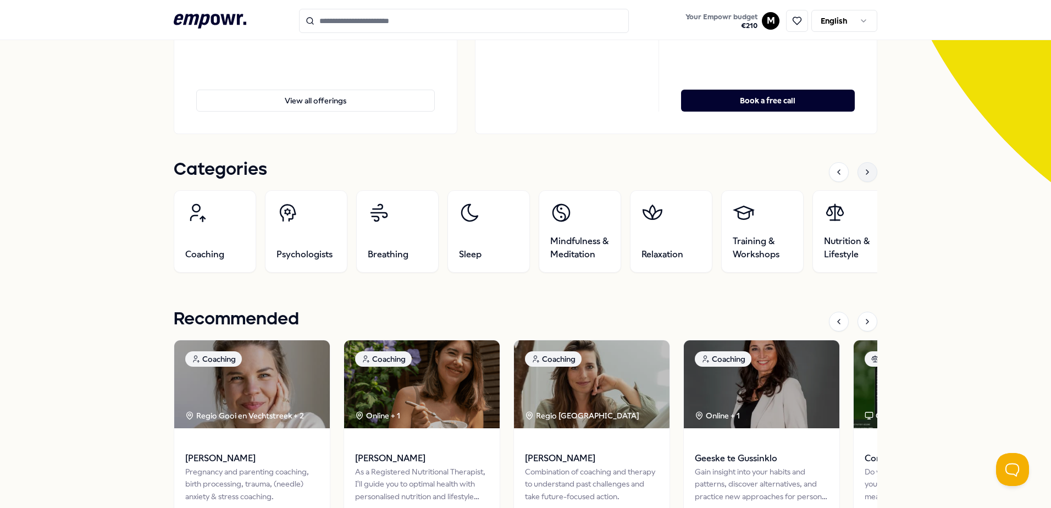 Image resolution: width=1051 pixels, height=508 pixels. Describe the element at coordinates (882, 416) in the screenshot. I see `div: Online` at that location.